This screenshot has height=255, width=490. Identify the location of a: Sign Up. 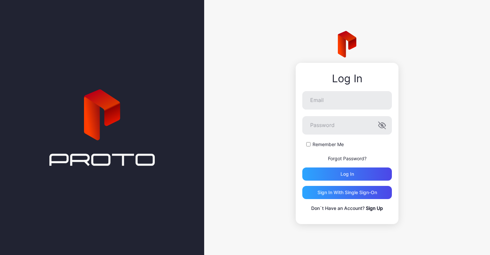
(374, 208).